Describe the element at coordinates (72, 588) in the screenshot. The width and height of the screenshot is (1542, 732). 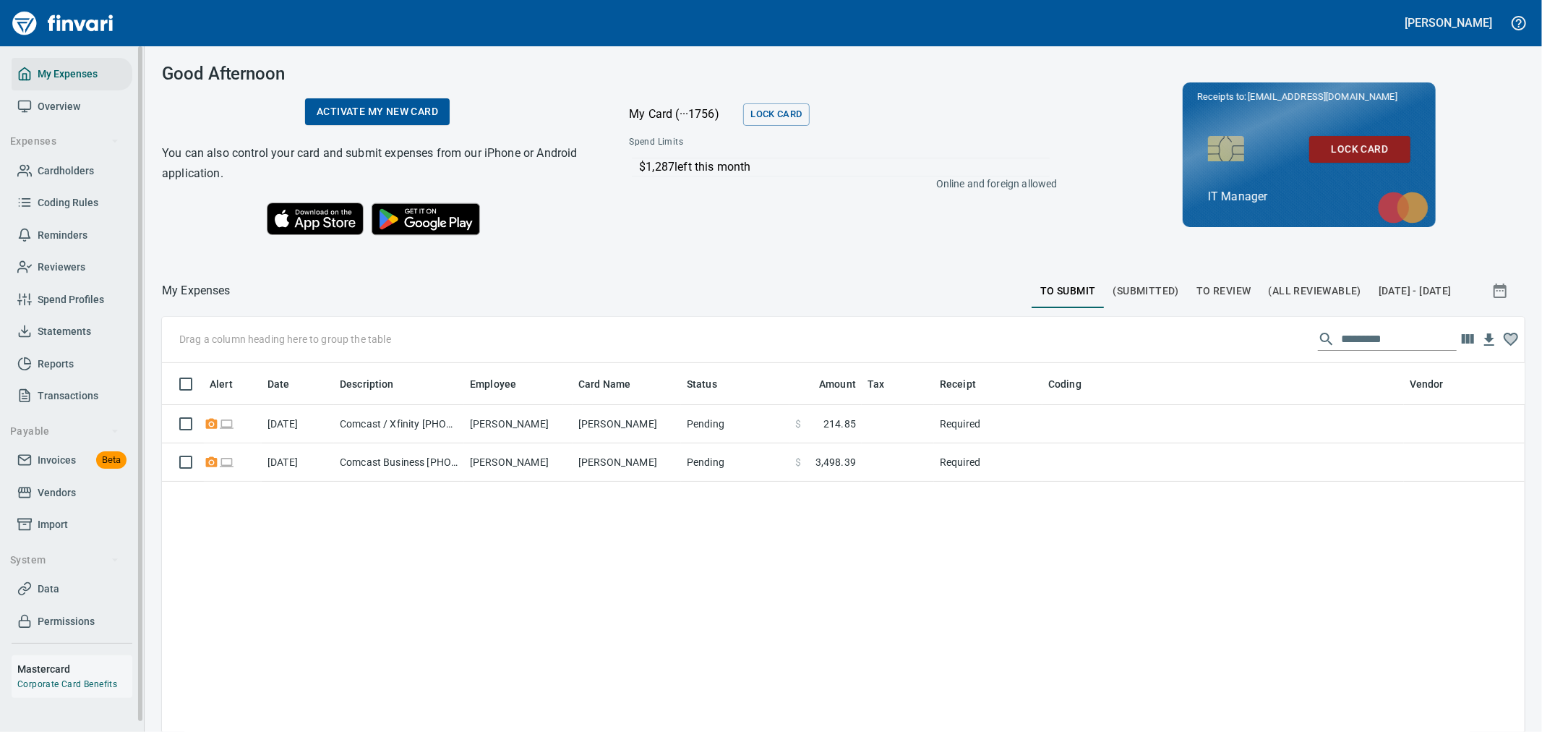
I see `a: Data` at that location.